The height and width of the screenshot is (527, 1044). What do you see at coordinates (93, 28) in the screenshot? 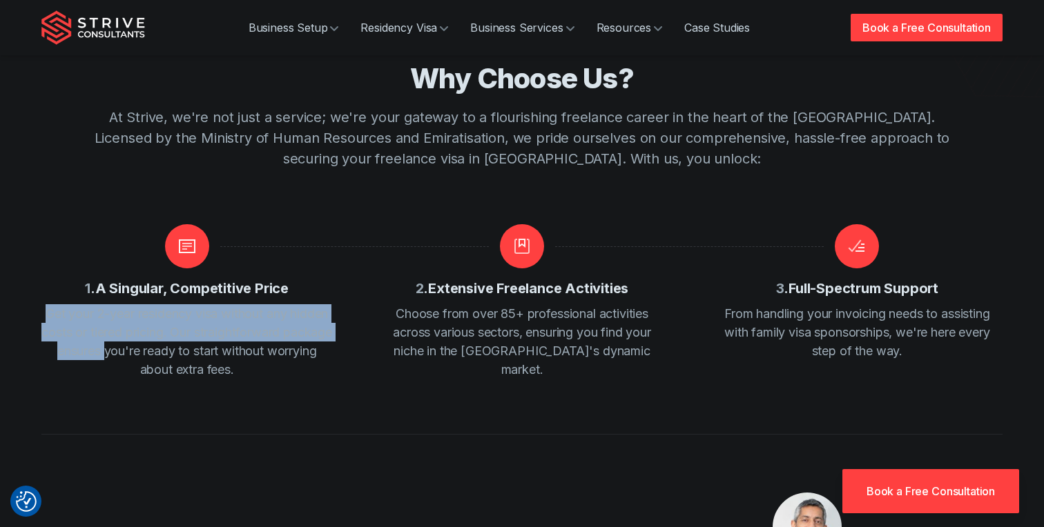
I see `a: Strive Consultants` at bounding box center [93, 28].